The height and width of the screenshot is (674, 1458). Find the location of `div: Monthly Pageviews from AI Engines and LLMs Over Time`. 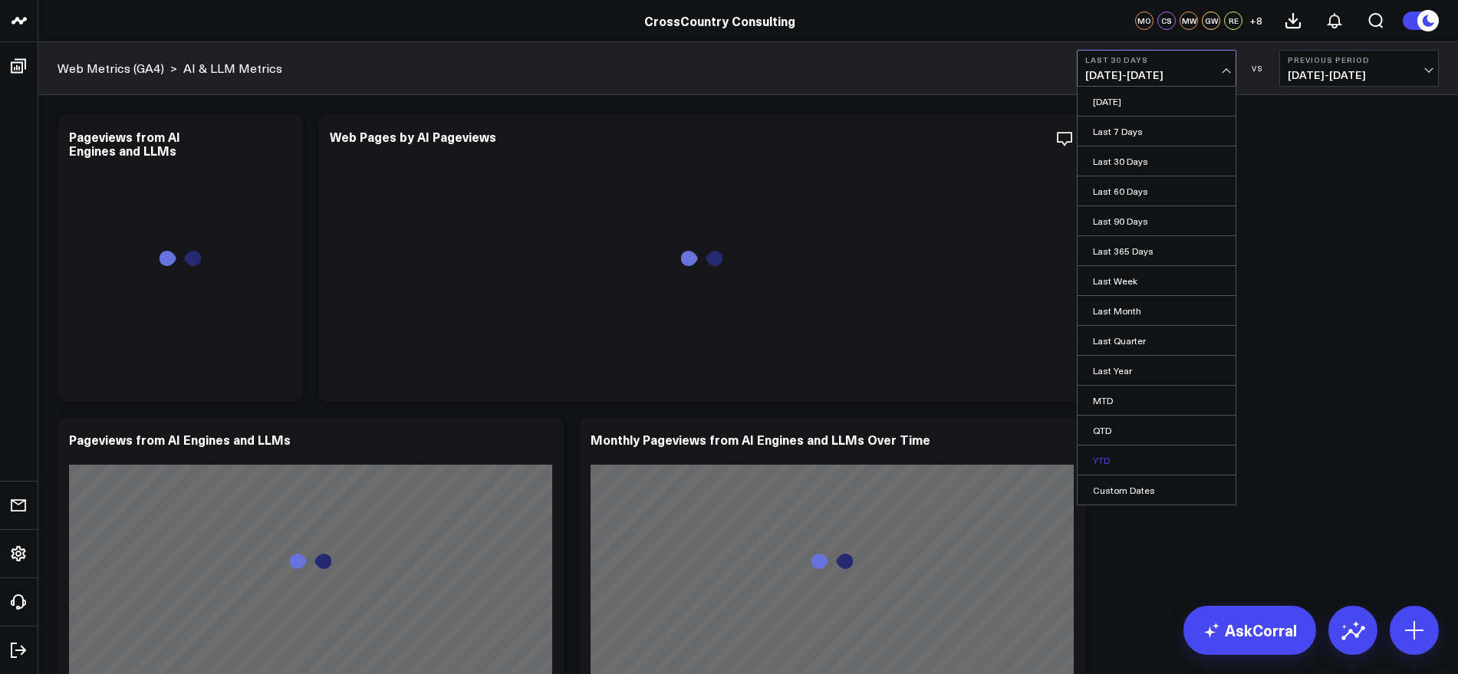

div: Monthly Pageviews from AI Engines and LLMs Over Time is located at coordinates (760, 440).